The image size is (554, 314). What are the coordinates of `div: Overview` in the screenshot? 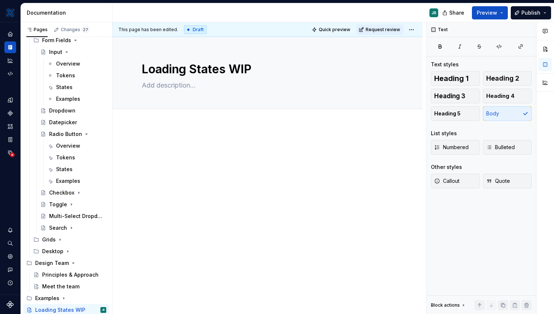 It's located at (68, 64).